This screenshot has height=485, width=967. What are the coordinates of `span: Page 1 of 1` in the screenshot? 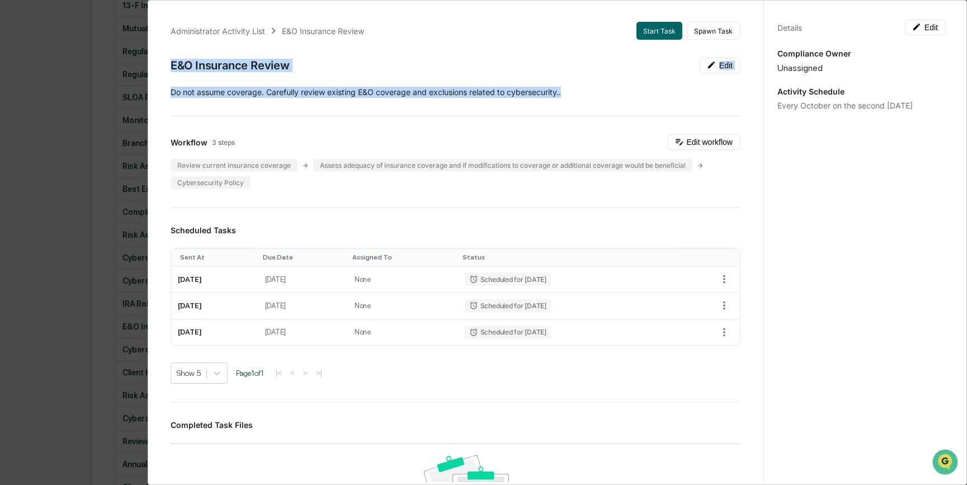 It's located at (250, 373).